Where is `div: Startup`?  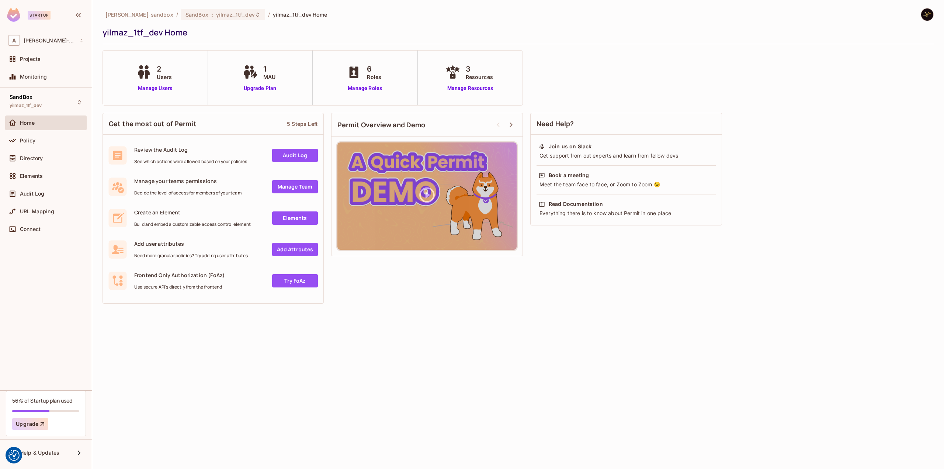
div: Startup is located at coordinates (39, 15).